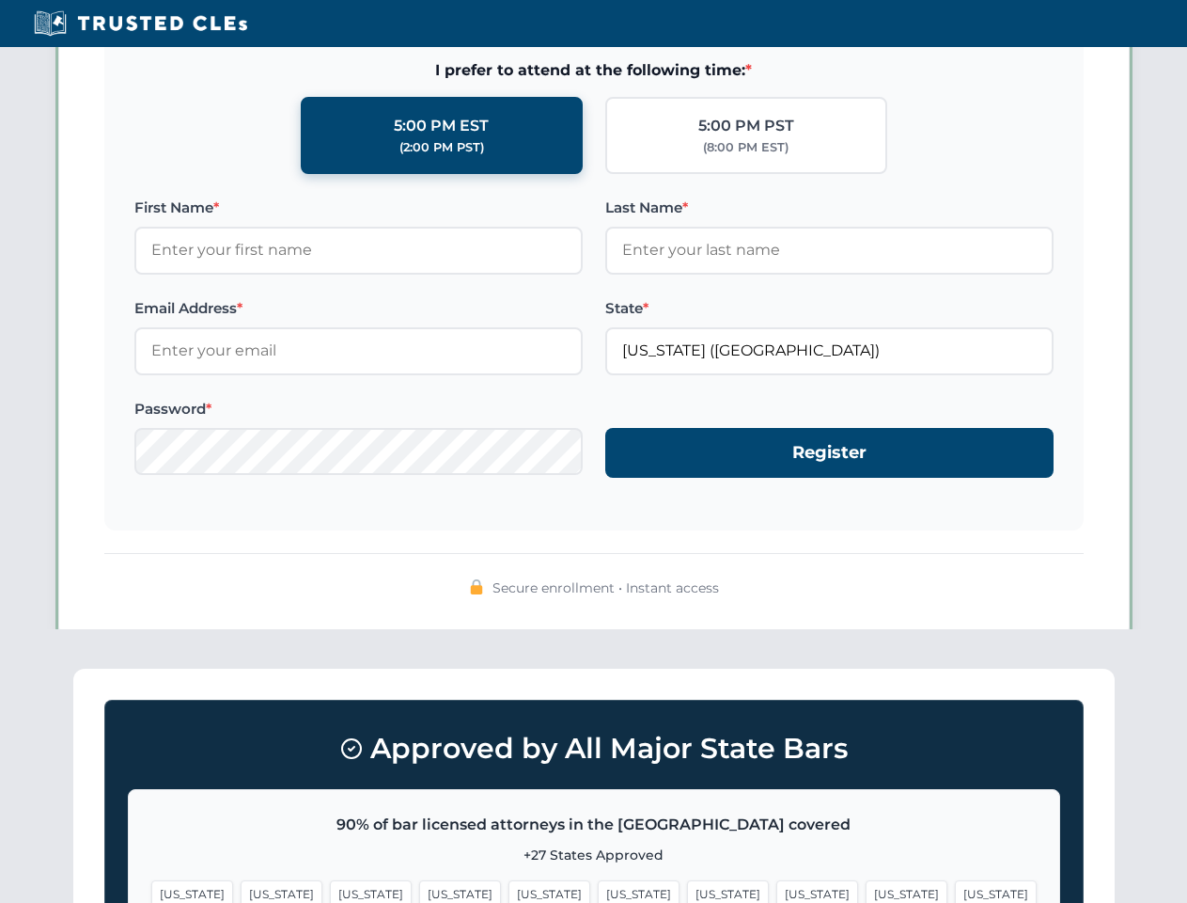  I want to click on img: Trusted CLEs, so click(140, 24).